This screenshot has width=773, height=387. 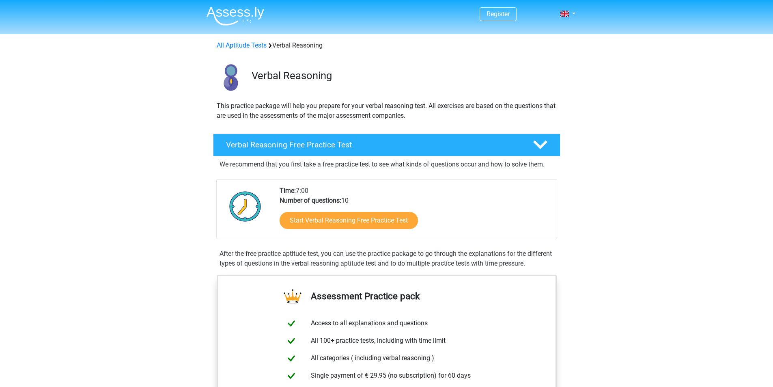 I want to click on h3: Verbal Reasoning, so click(x=403, y=76).